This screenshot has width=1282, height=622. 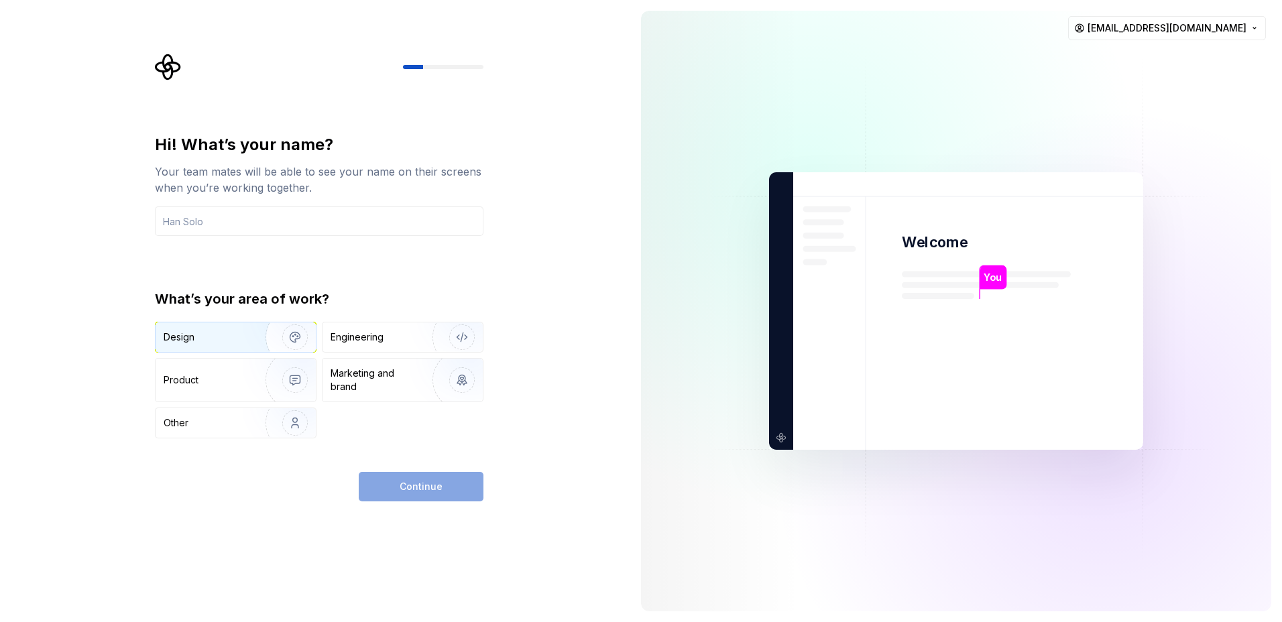 I want to click on div: Hi! What’s your name?, so click(x=319, y=145).